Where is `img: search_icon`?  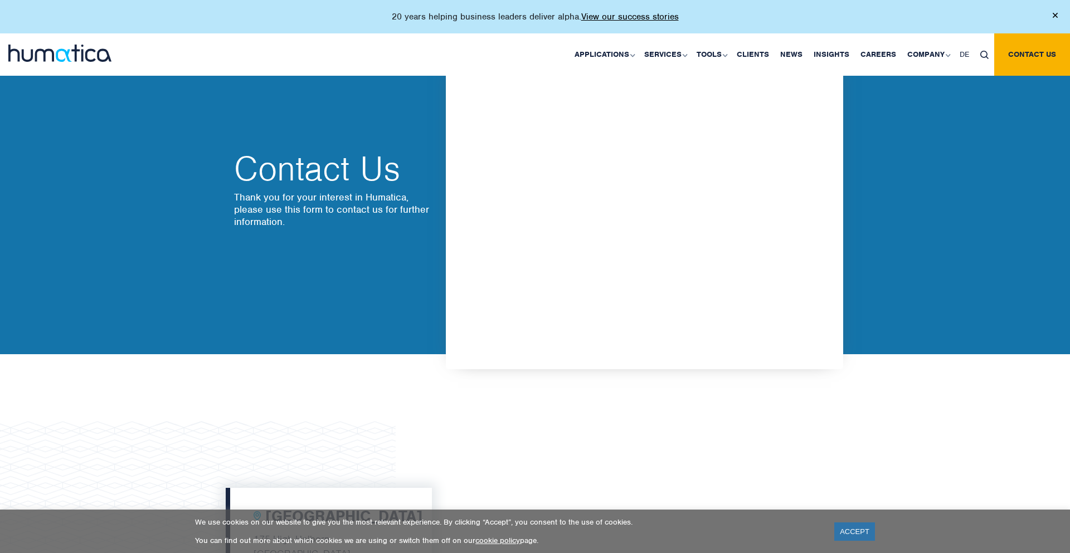 img: search_icon is located at coordinates (984, 55).